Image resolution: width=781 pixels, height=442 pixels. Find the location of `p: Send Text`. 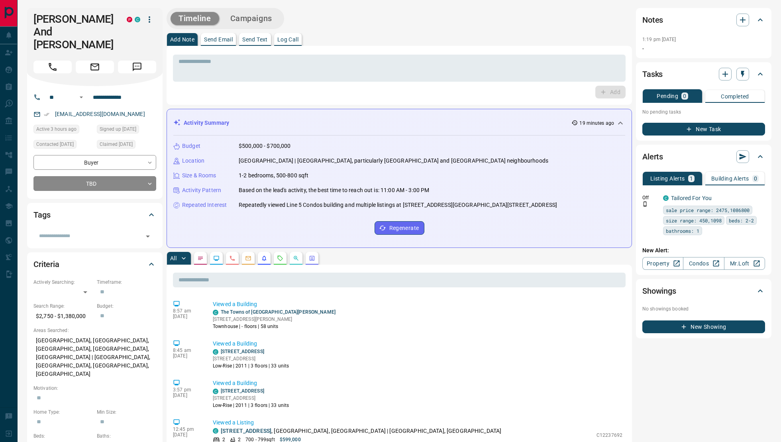

p: Send Text is located at coordinates (255, 39).